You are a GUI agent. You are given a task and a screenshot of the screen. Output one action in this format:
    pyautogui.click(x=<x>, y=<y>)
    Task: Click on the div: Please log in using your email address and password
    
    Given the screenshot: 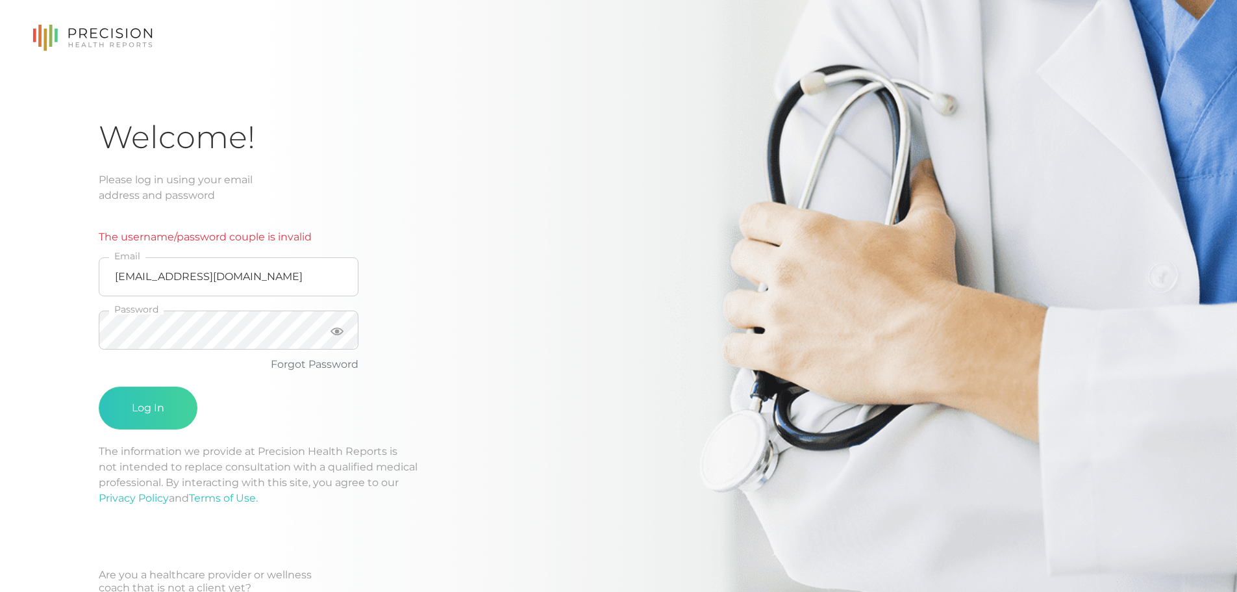 What is the action you would take?
    pyautogui.click(x=618, y=188)
    